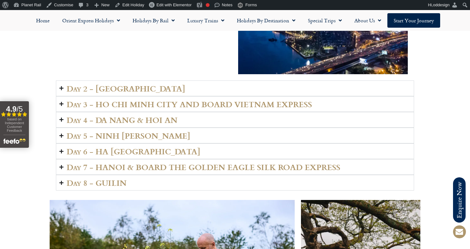  Describe the element at coordinates (154, 20) in the screenshot. I see `a: Holidays by Rail` at that location.